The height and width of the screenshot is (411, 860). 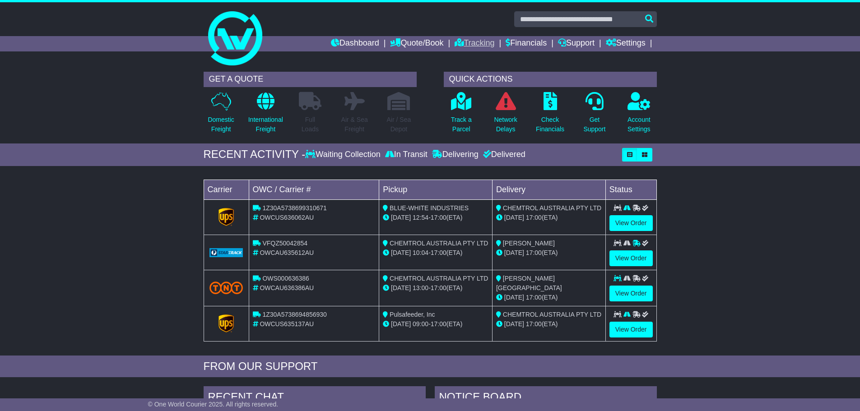 What do you see at coordinates (461, 125) in the screenshot?
I see `p: Track a Parcel` at bounding box center [461, 125].